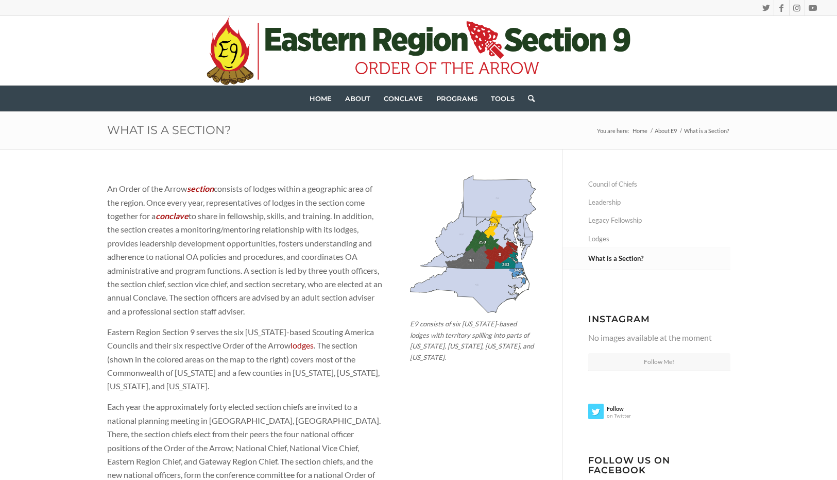 This screenshot has width=837, height=480. Describe the element at coordinates (624, 414) in the screenshot. I see `span: on Twitter` at that location.